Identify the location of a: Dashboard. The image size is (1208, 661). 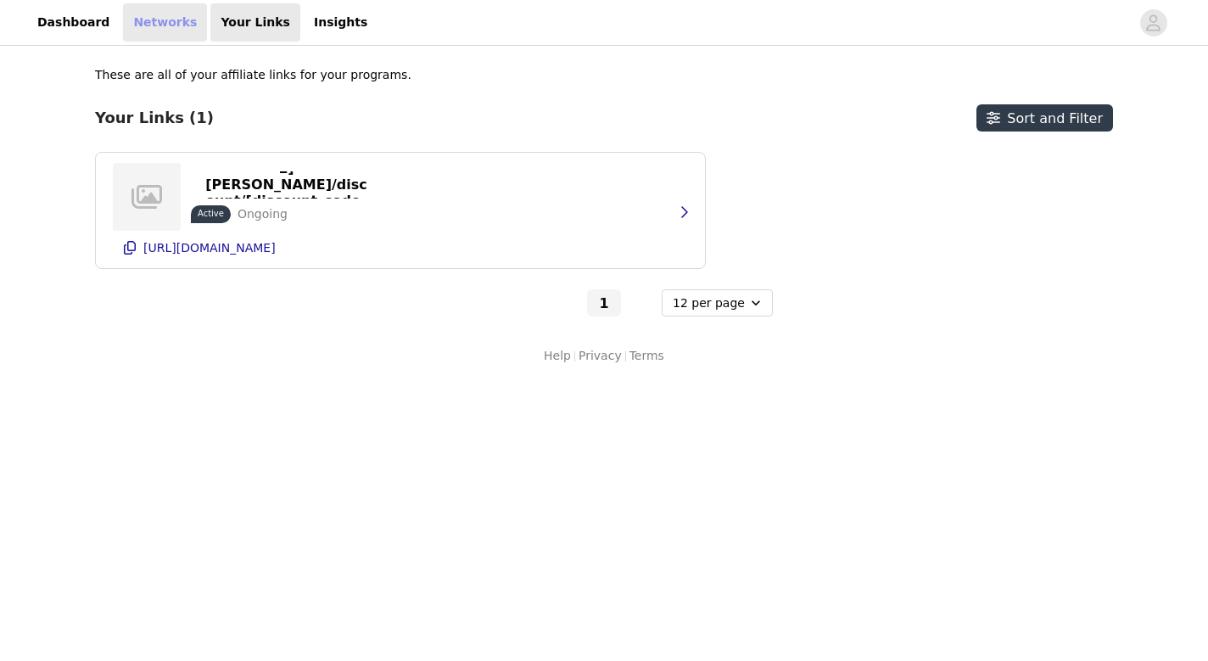
(73, 22).